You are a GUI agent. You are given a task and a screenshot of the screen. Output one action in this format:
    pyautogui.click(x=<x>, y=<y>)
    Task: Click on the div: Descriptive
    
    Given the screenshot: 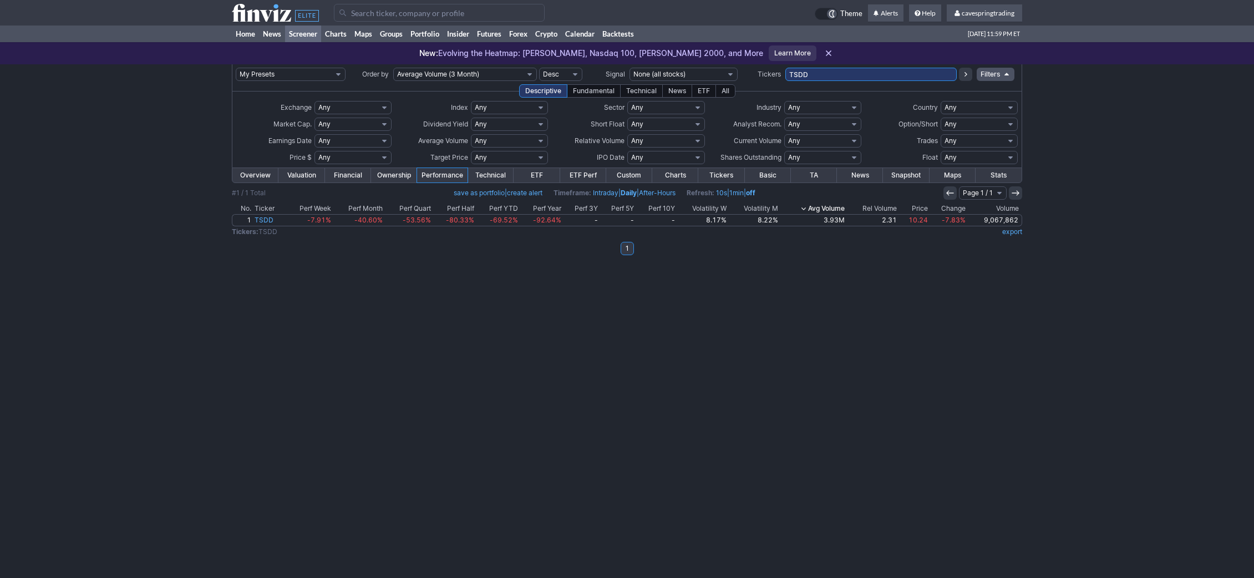 What is the action you would take?
    pyautogui.click(x=543, y=91)
    